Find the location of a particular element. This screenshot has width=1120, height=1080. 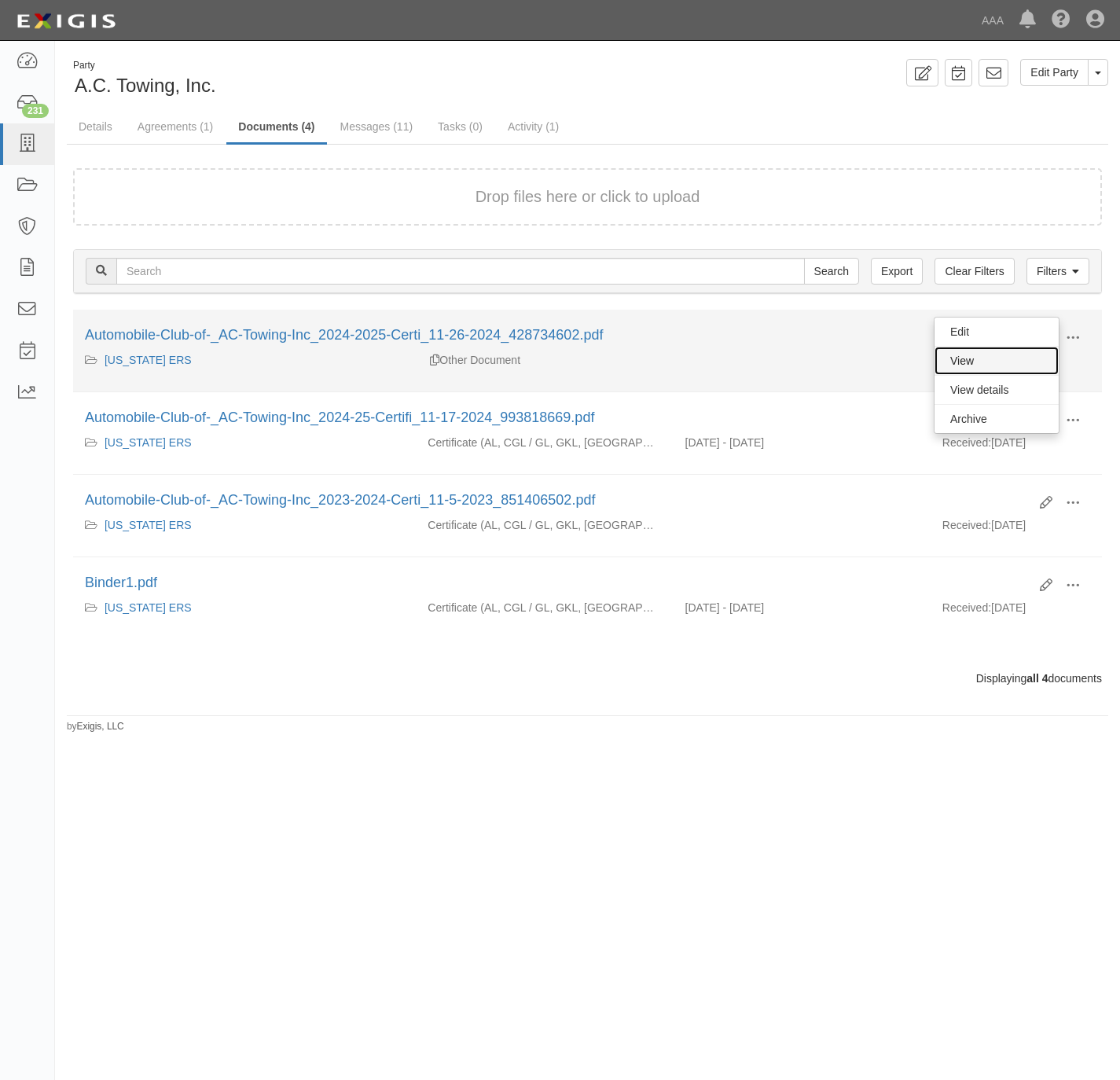

i: Help Center - Complianz is located at coordinates (1061, 20).